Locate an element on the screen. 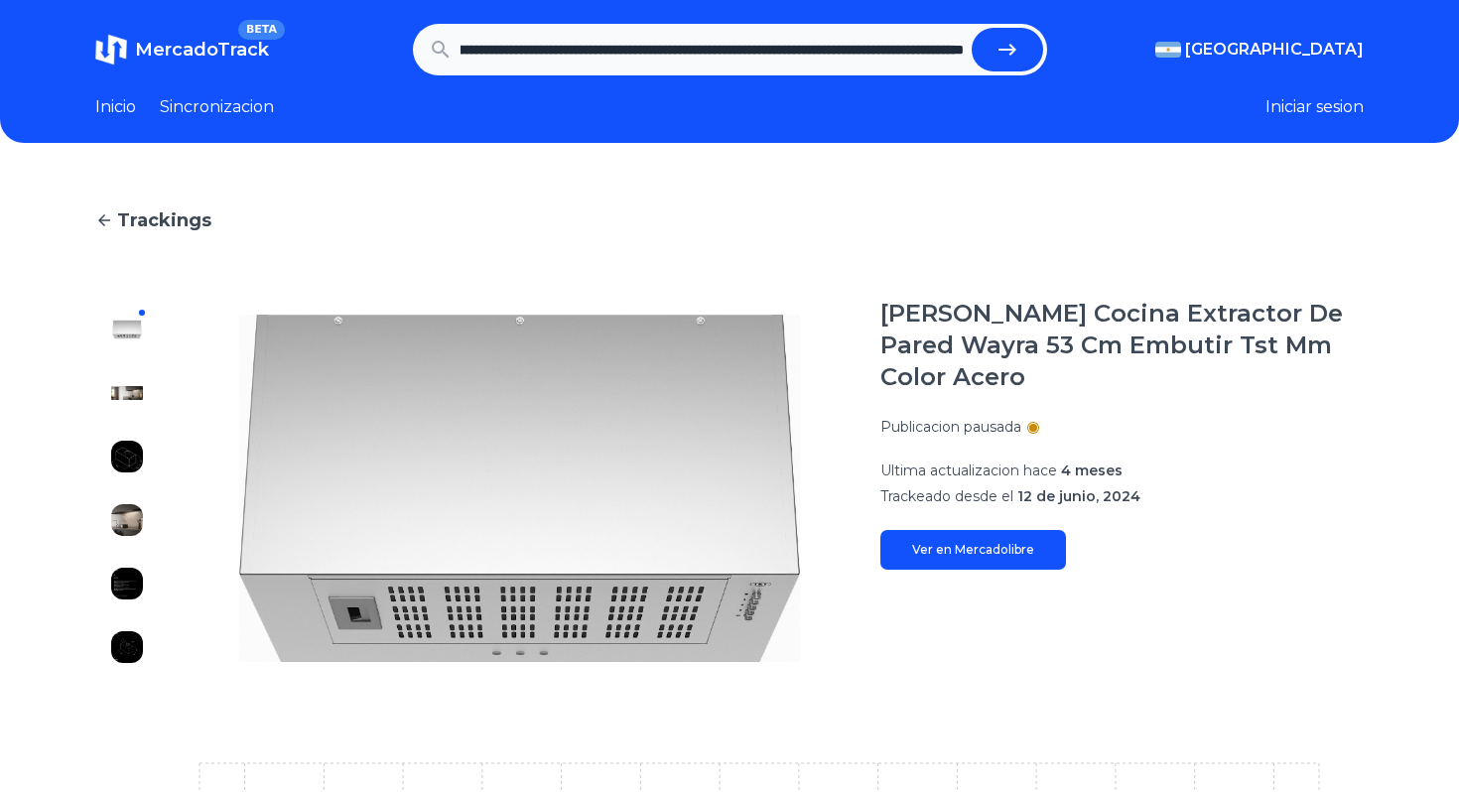 Image resolution: width=1459 pixels, height=792 pixels. a: Trackings is located at coordinates (730, 220).